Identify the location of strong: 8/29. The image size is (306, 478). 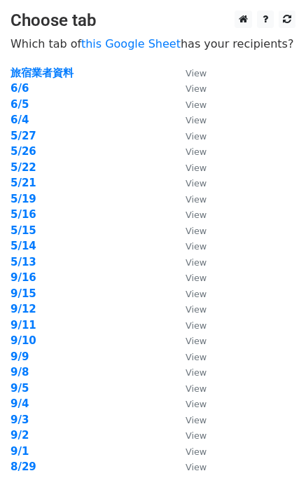
(23, 467).